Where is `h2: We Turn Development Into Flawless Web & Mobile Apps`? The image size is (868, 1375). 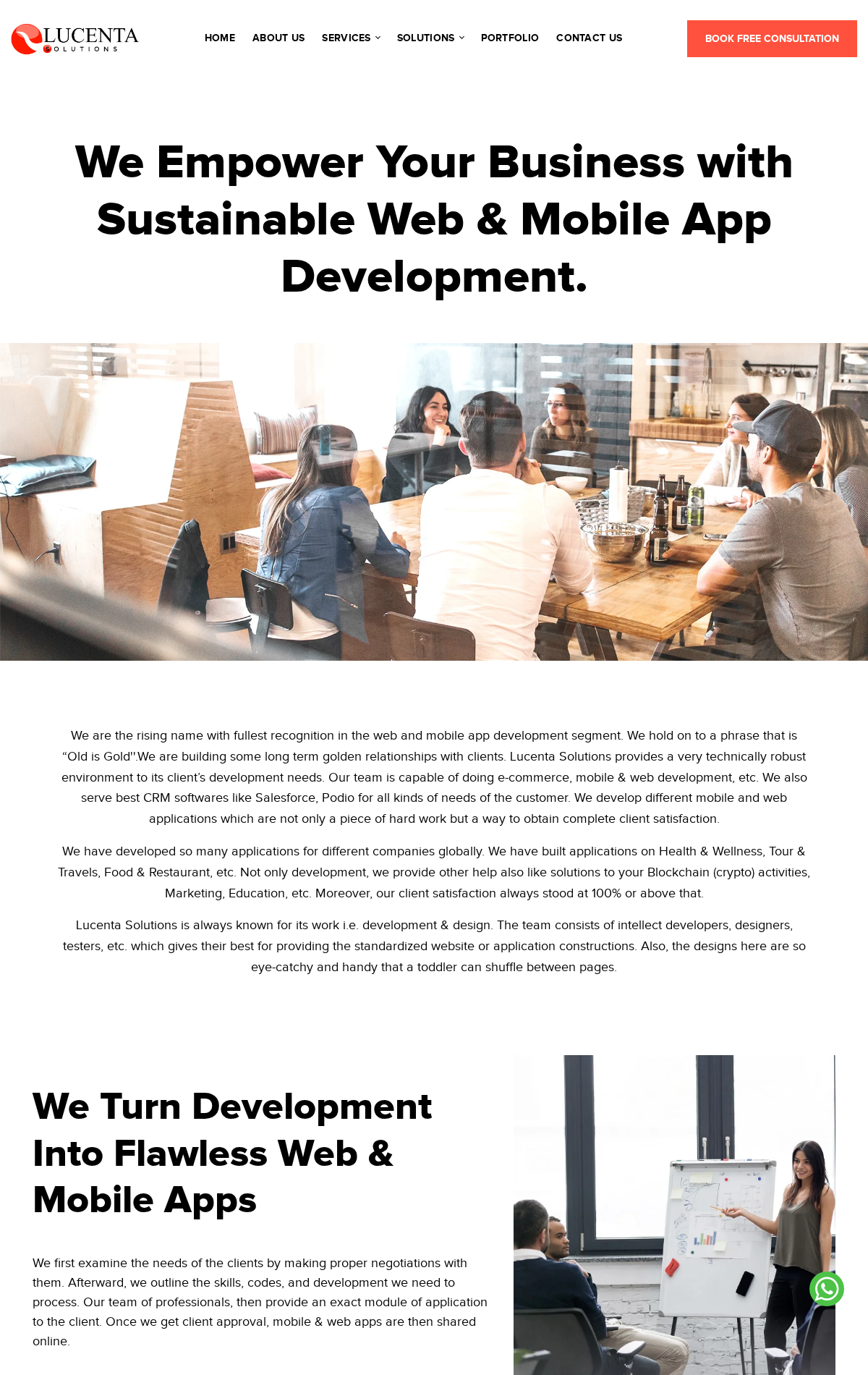 h2: We Turn Development Into Flawless Web & Mobile Apps is located at coordinates (262, 1155).